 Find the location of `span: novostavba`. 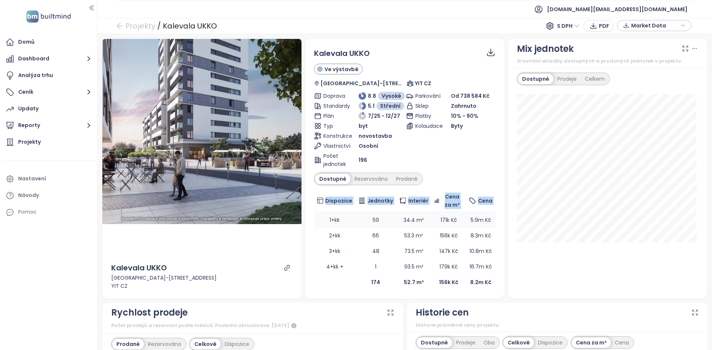

span: novostavba is located at coordinates (375, 136).